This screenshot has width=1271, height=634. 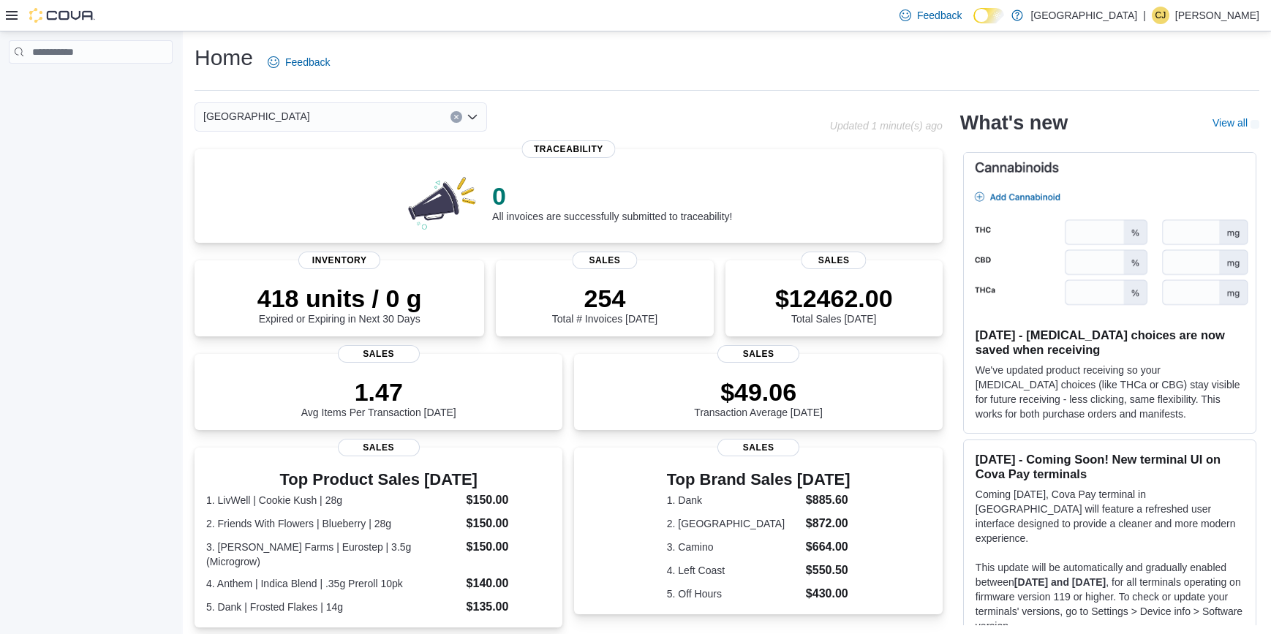 I want to click on nav: Complex example, so click(x=91, y=84).